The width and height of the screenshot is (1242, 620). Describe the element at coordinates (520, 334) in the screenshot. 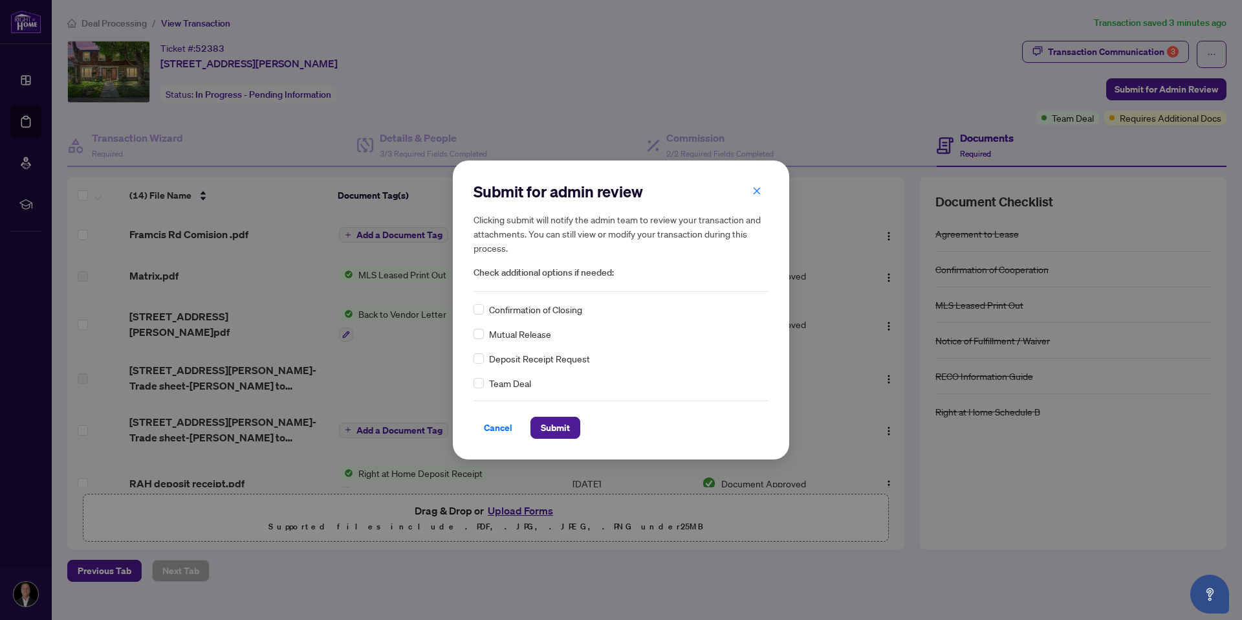

I see `span: Mutual Release` at that location.